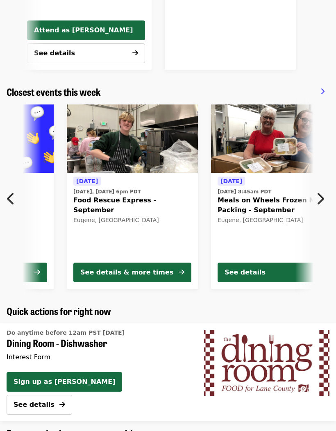  Describe the element at coordinates (132, 273) in the screenshot. I see `button: See details & more times` at that location.